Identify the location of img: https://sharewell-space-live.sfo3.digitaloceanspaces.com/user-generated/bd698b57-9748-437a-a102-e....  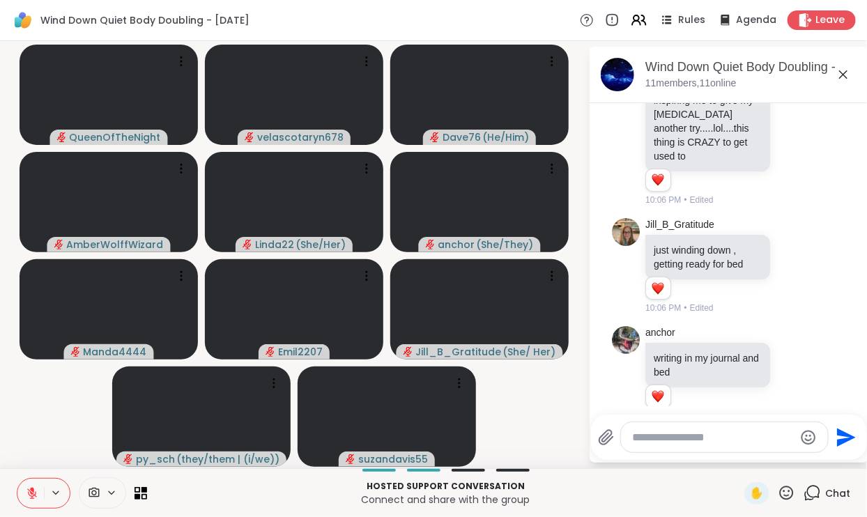
(626, 340).